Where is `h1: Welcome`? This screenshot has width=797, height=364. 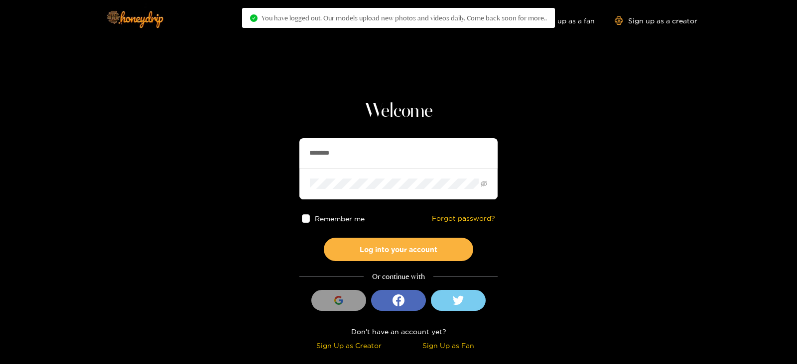
h1: Welcome is located at coordinates (398, 112).